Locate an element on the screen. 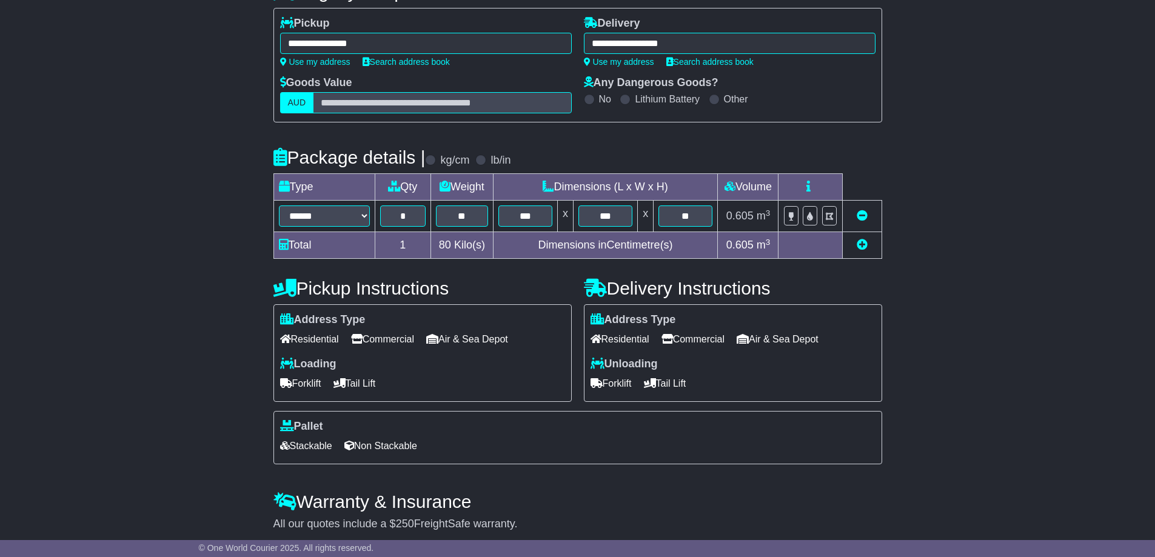  label: kg/cm is located at coordinates (455, 161).